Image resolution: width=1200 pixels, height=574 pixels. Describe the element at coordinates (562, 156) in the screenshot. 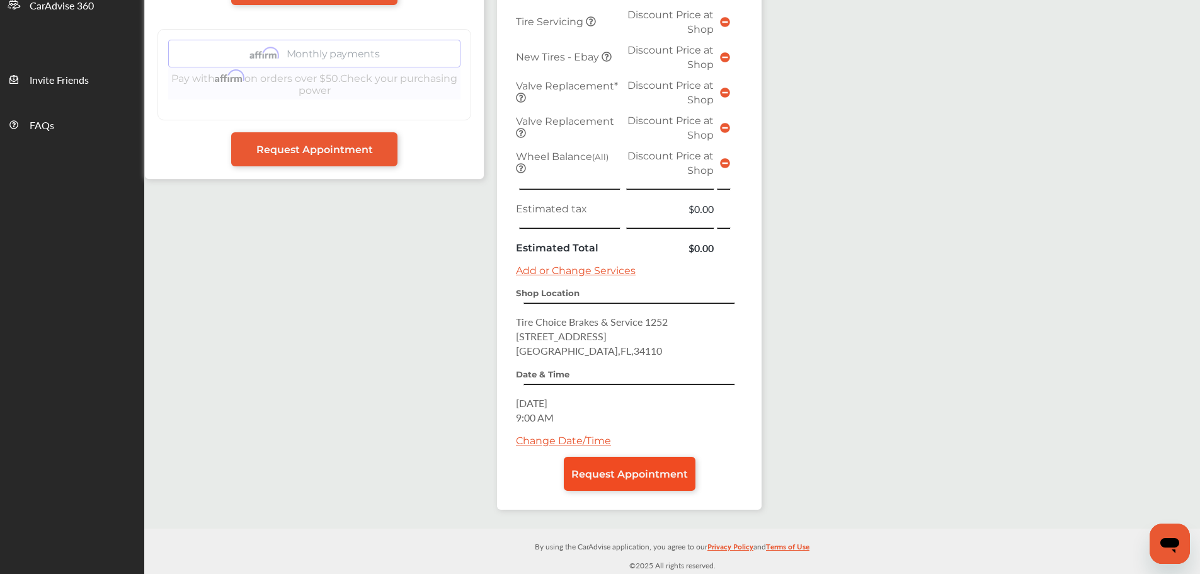

I see `span: Wheel Balance` at that location.